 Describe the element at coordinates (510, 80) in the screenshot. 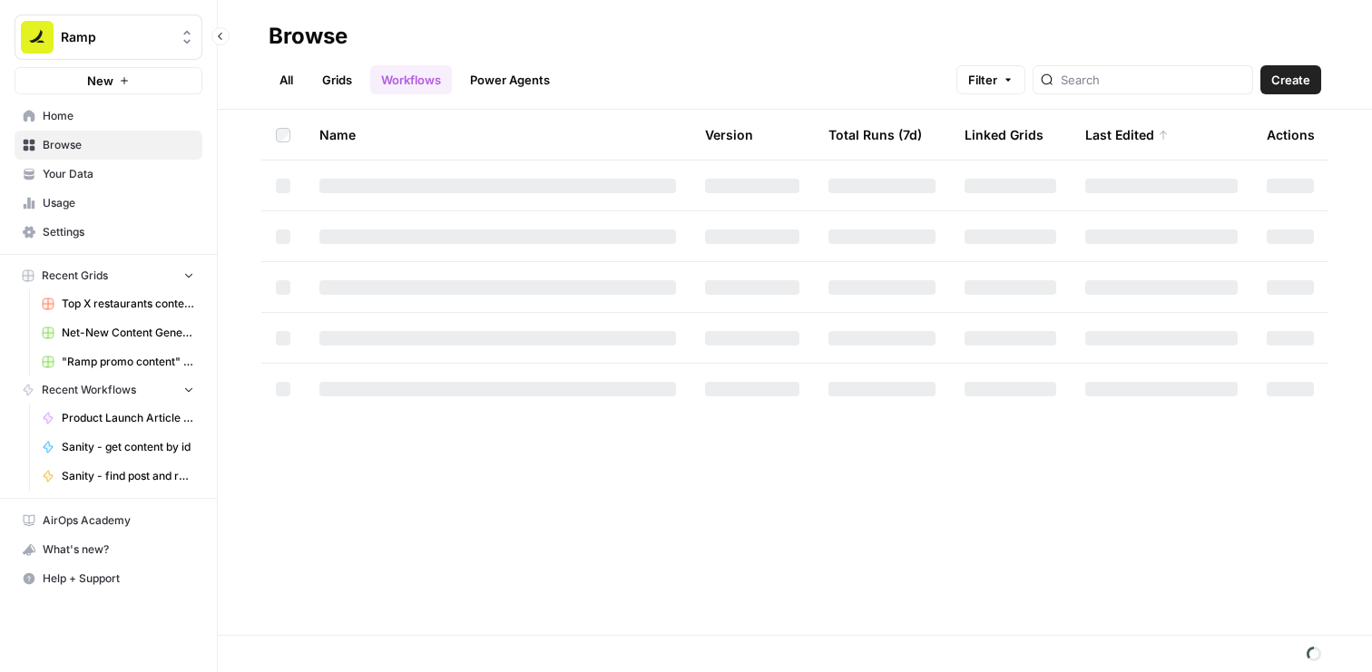

I see `a: Power Agents` at that location.